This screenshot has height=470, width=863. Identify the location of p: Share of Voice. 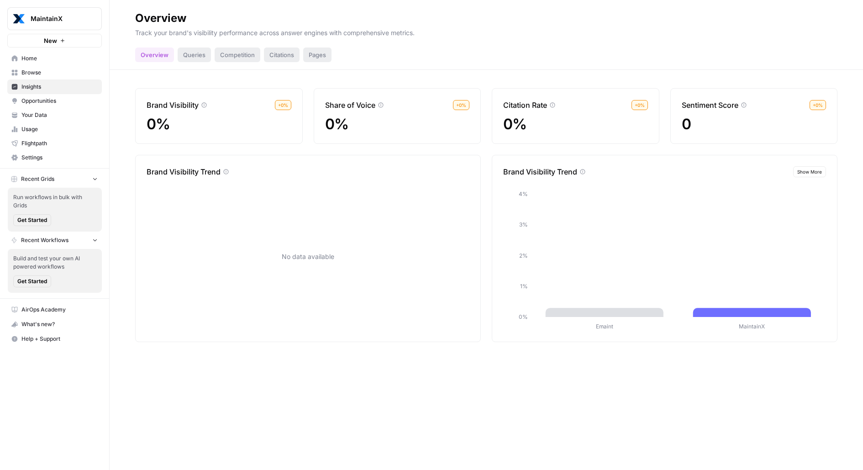
(350, 105).